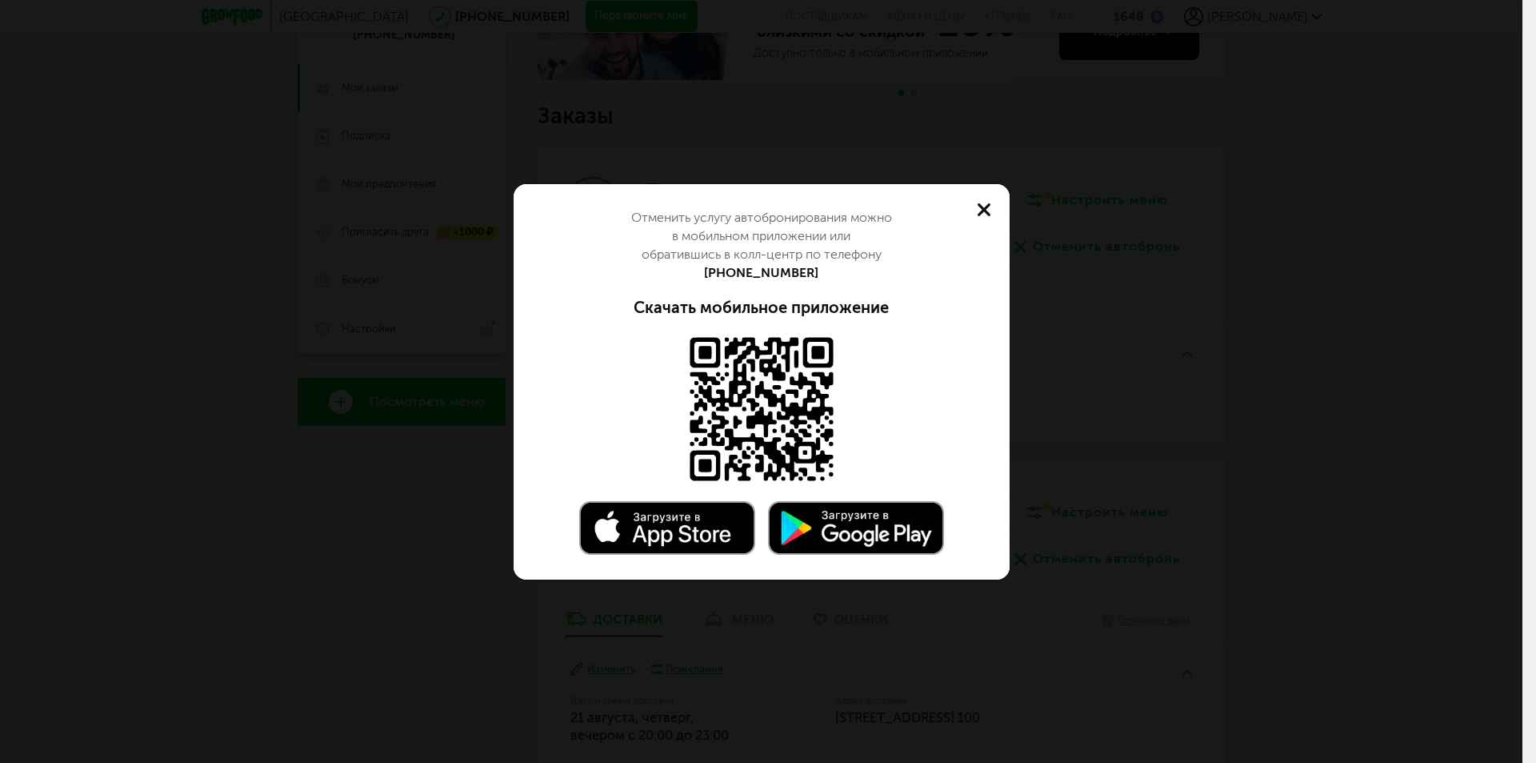 This screenshot has width=1536, height=763. I want to click on div: Скачать мобильное приложение, so click(762, 307).